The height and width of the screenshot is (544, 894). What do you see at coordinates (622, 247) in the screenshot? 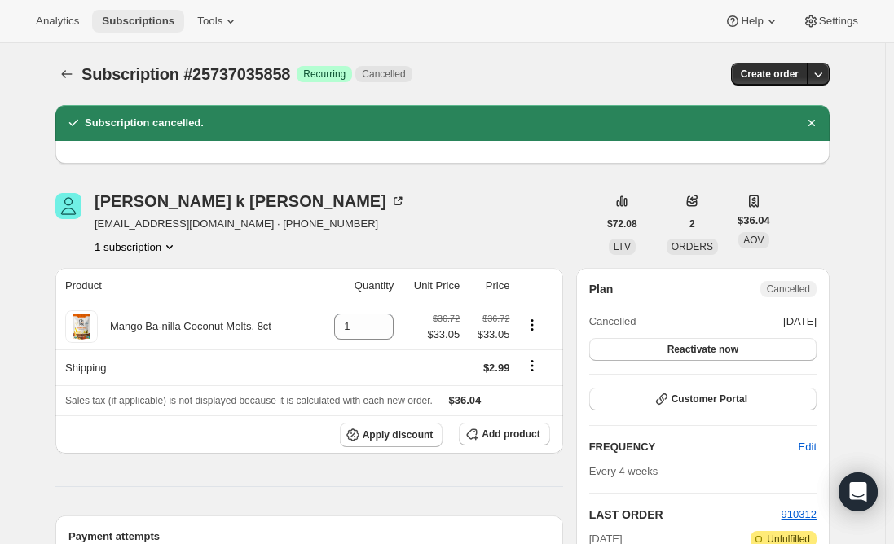
I see `span: LTV` at bounding box center [622, 247].